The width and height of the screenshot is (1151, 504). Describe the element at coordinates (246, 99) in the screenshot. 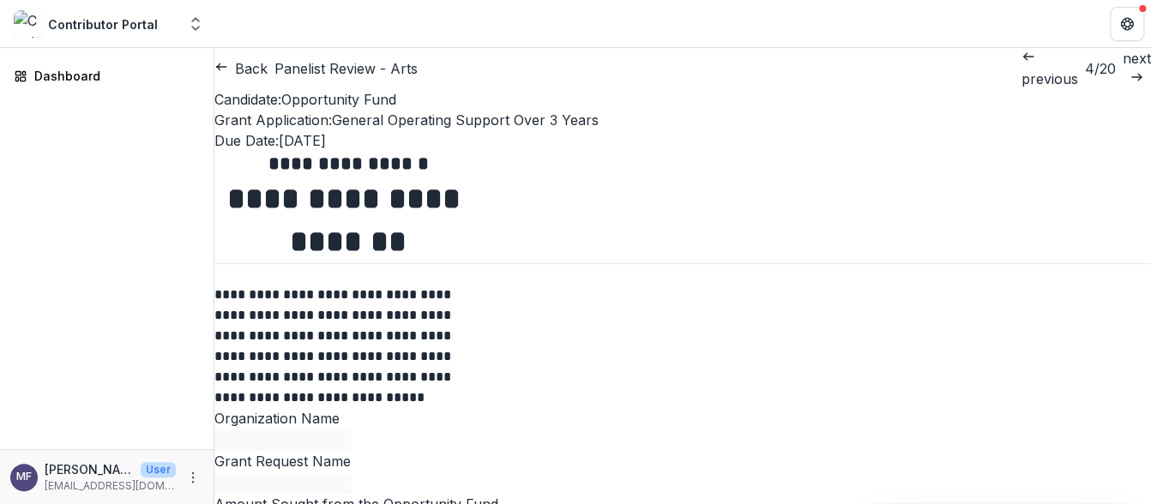

I see `span: Candidate` at that location.